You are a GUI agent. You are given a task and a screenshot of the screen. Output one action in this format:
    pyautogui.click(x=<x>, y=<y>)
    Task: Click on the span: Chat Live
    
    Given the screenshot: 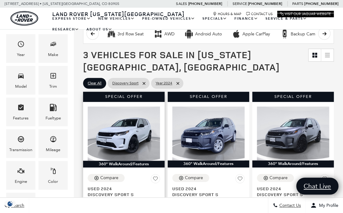 What is the action you would take?
    pyautogui.click(x=317, y=186)
    